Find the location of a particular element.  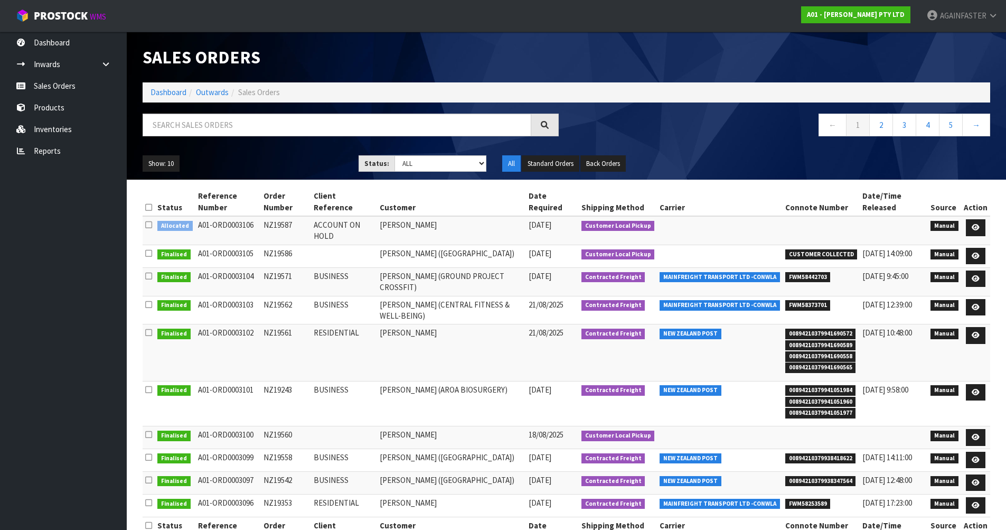

td: A01-ORD0003104 is located at coordinates (228, 282).